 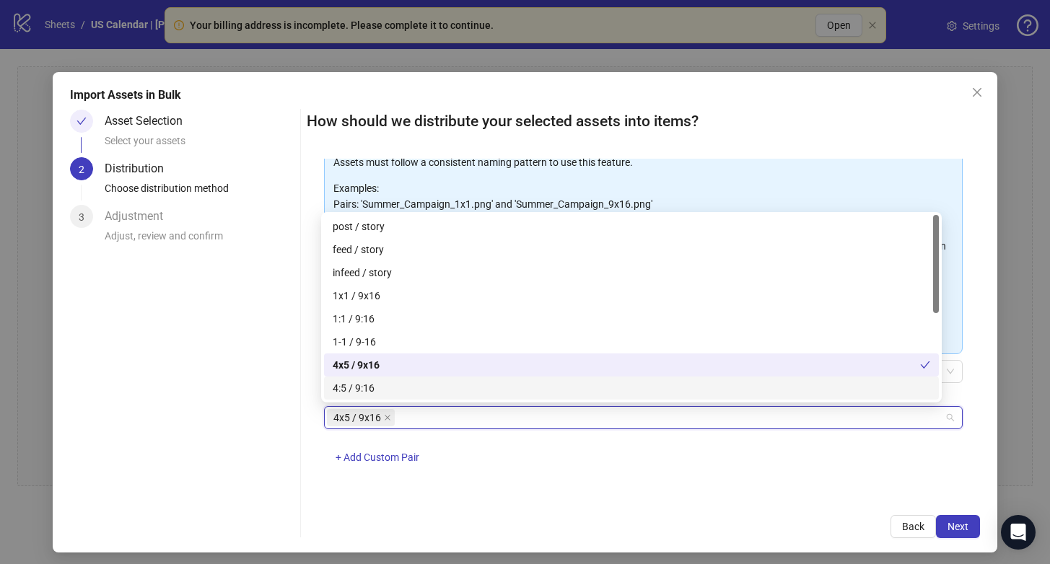 What do you see at coordinates (631, 273) in the screenshot?
I see `div: infeed / story` at bounding box center [631, 273].